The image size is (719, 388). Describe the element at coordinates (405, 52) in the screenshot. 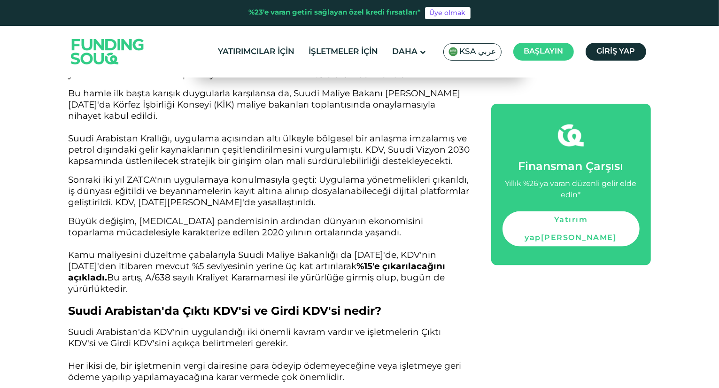

I see `font: Daha` at that location.